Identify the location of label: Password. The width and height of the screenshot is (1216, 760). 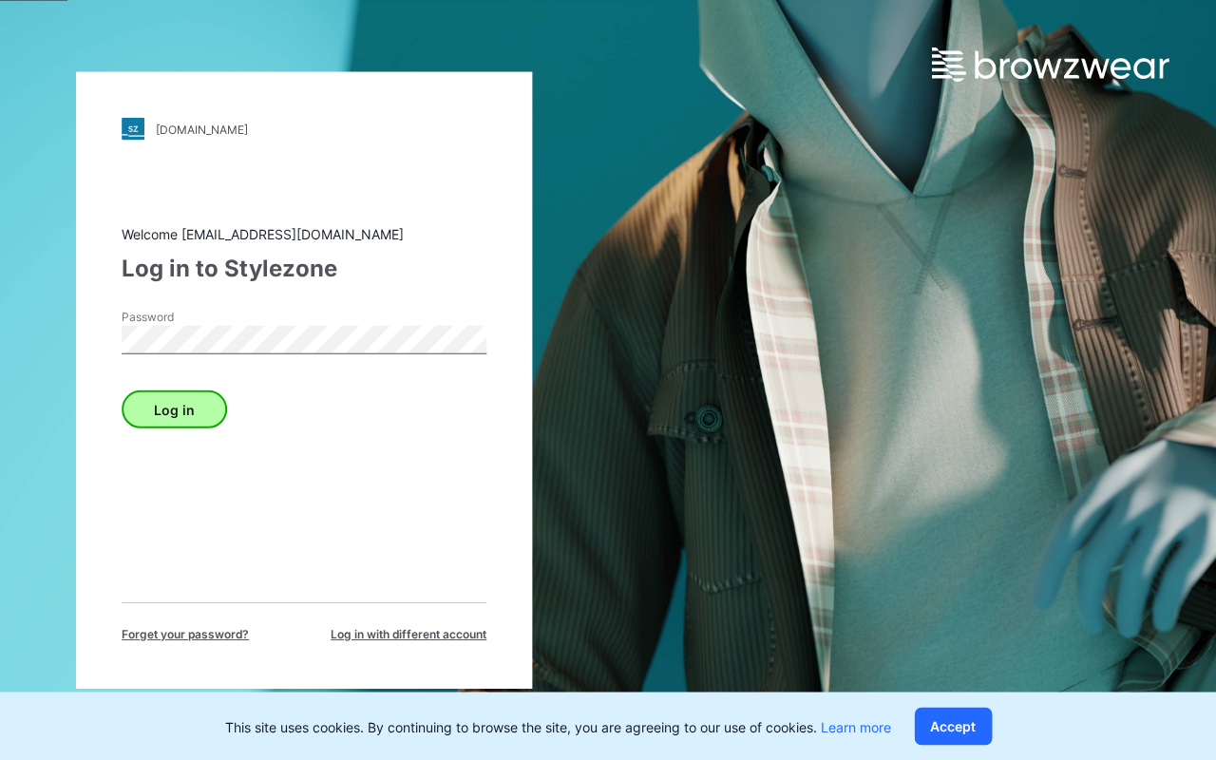
(188, 317).